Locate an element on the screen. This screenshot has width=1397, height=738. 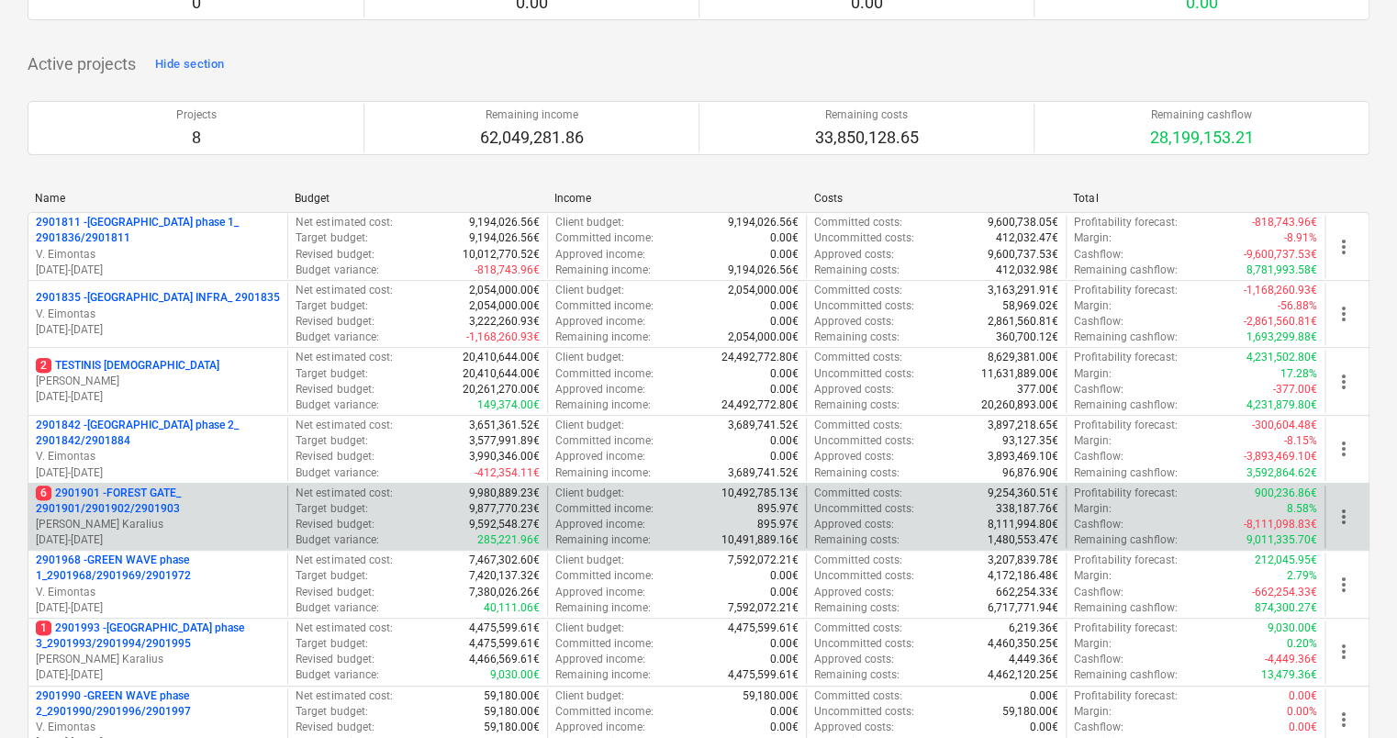
p: 1,693,299.88€ is located at coordinates (1282, 337).